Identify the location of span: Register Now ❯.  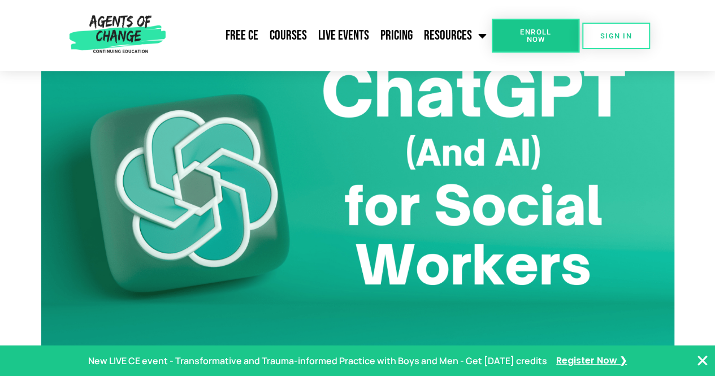
(591, 360).